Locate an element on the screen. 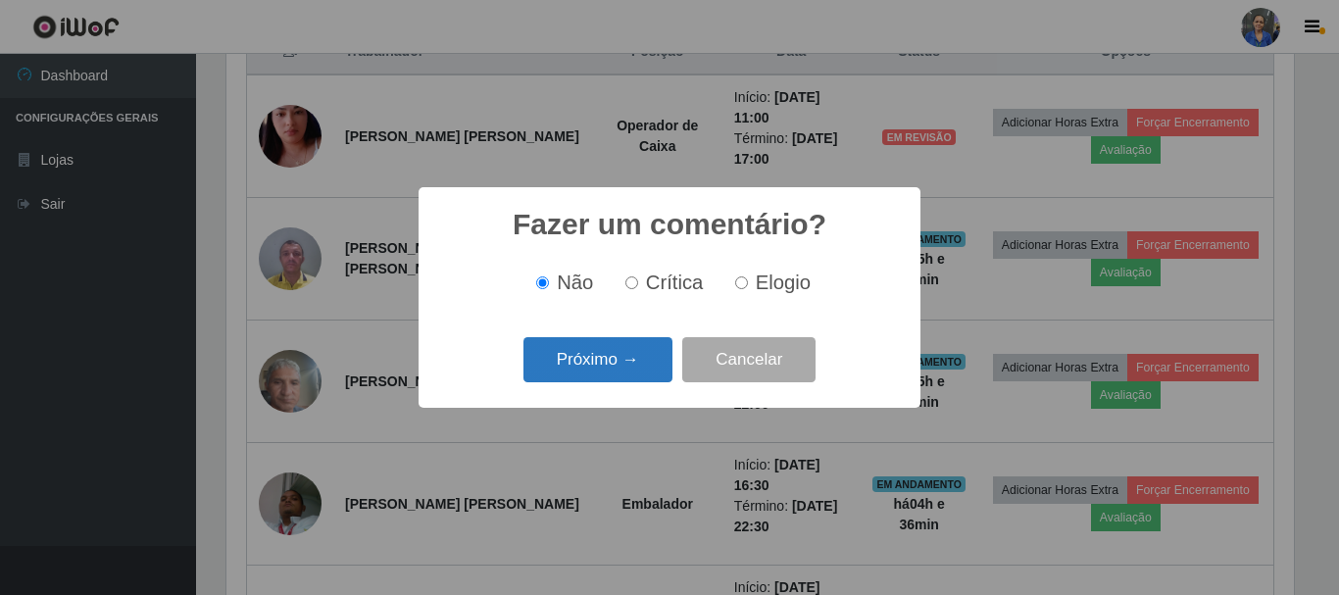 The width and height of the screenshot is (1339, 595). button: Cancelar is located at coordinates (749, 360).